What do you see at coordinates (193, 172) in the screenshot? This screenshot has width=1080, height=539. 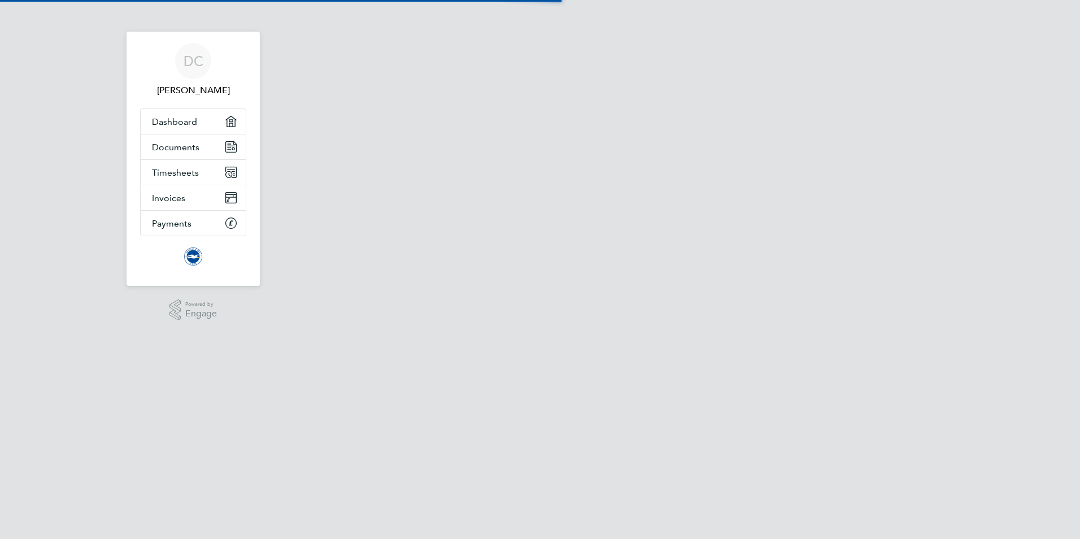 I see `a: Timesheets` at bounding box center [193, 172].